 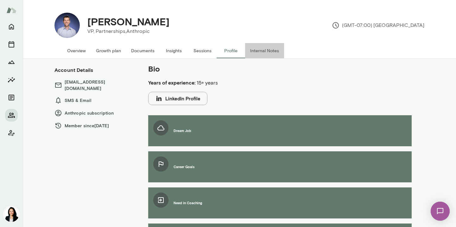 What do you see at coordinates (182, 131) in the screenshot?
I see `h6: Dream Job` at bounding box center [182, 131].